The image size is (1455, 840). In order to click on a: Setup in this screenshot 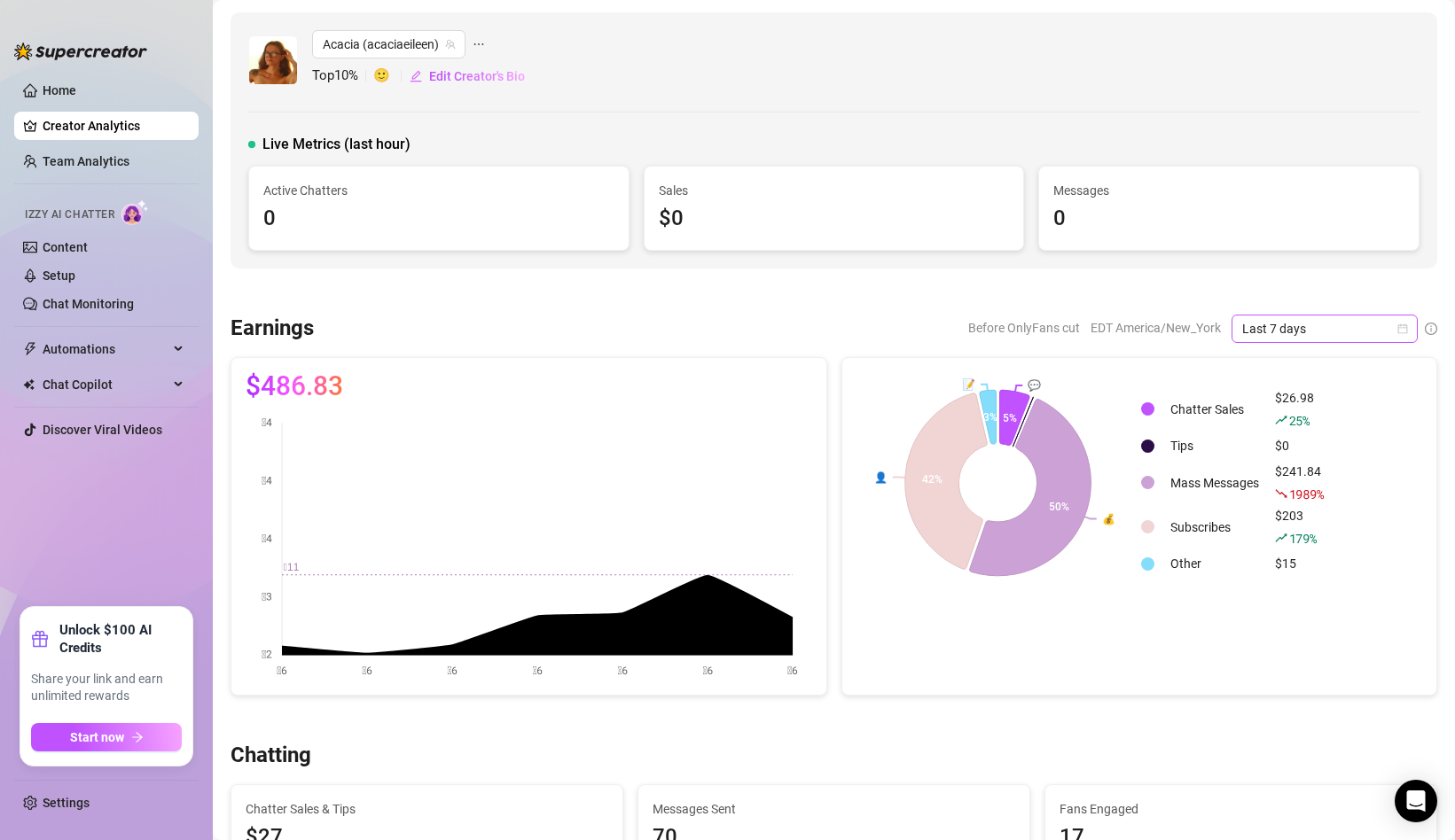, I will do `click(59, 276)`.